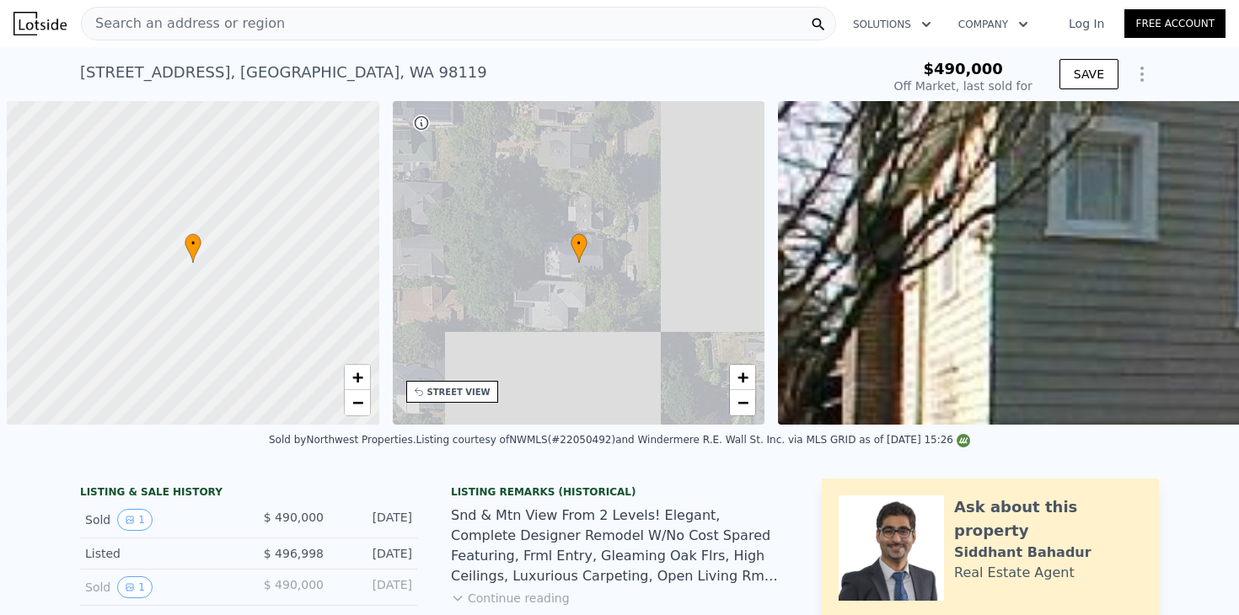  What do you see at coordinates (1142, 74) in the screenshot?
I see `button: Show Options` at bounding box center [1142, 74].